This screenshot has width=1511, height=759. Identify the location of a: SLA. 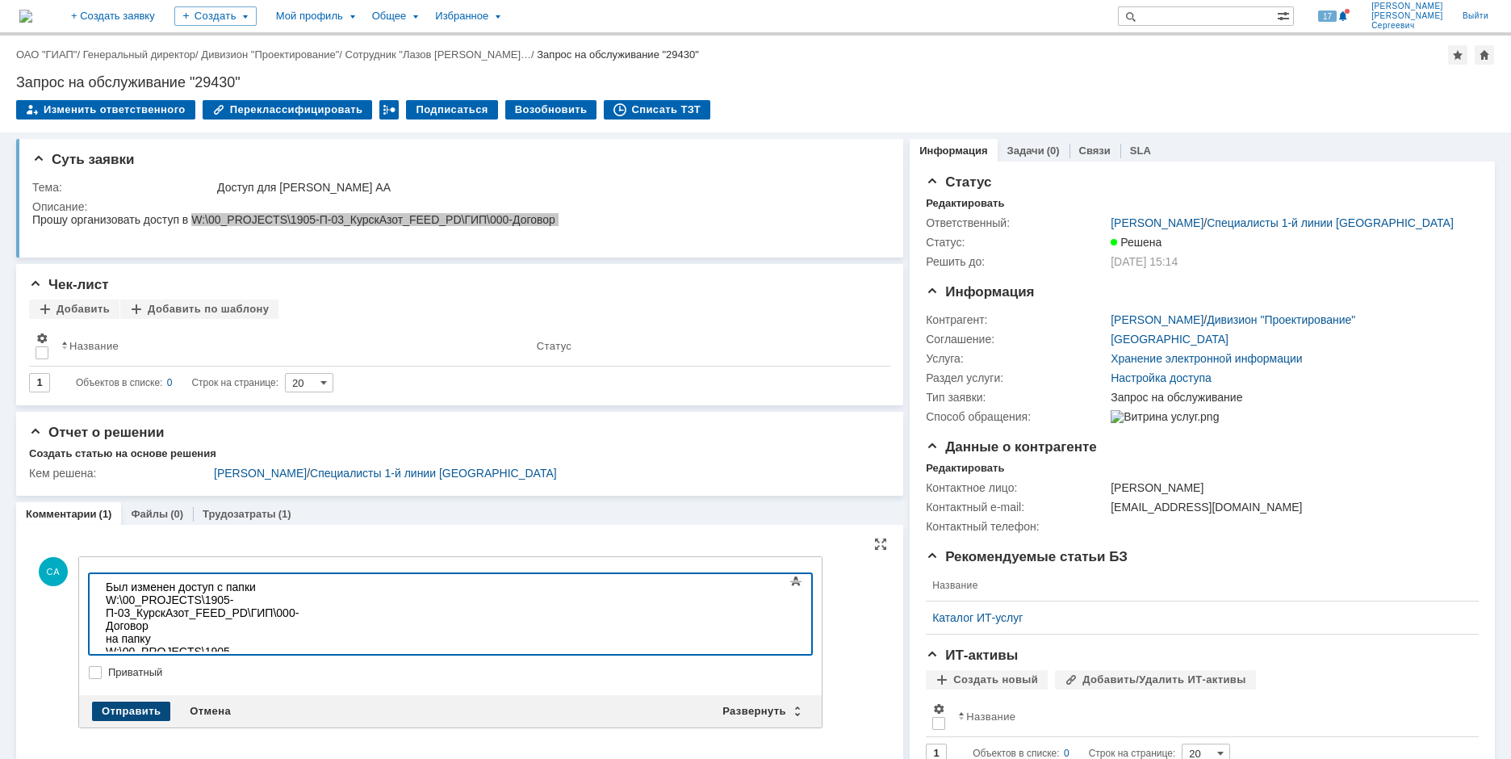
(1140, 150).